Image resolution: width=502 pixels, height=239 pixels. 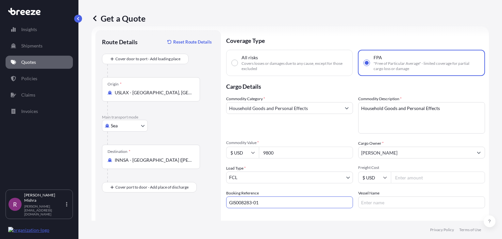 I want to click on p: Main transport mode, so click(x=158, y=117).